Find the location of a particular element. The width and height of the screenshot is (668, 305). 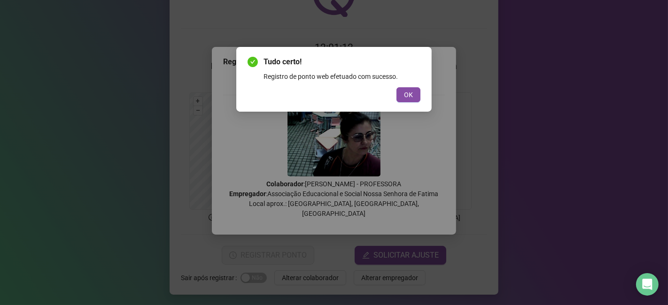

div: Registro de ponto web efetuado com sucesso. is located at coordinates (342, 77).